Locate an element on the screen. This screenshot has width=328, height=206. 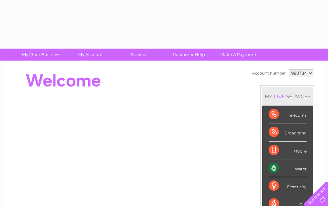
a: My Clear Business is located at coordinates (41, 54).